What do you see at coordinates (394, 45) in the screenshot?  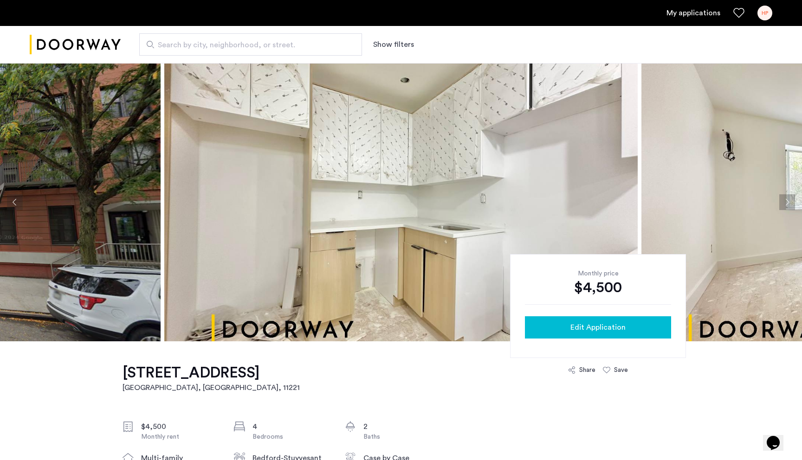 I see `button: Show or hide filters` at bounding box center [394, 45].